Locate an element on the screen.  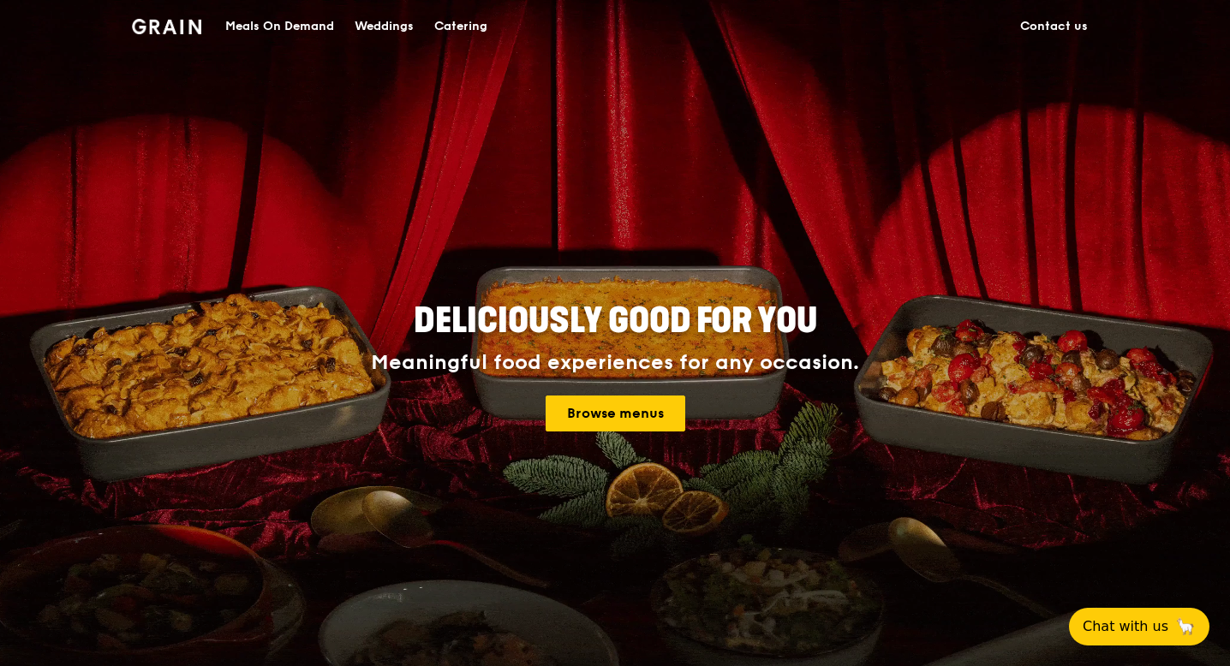
div: Catering is located at coordinates (461, 27).